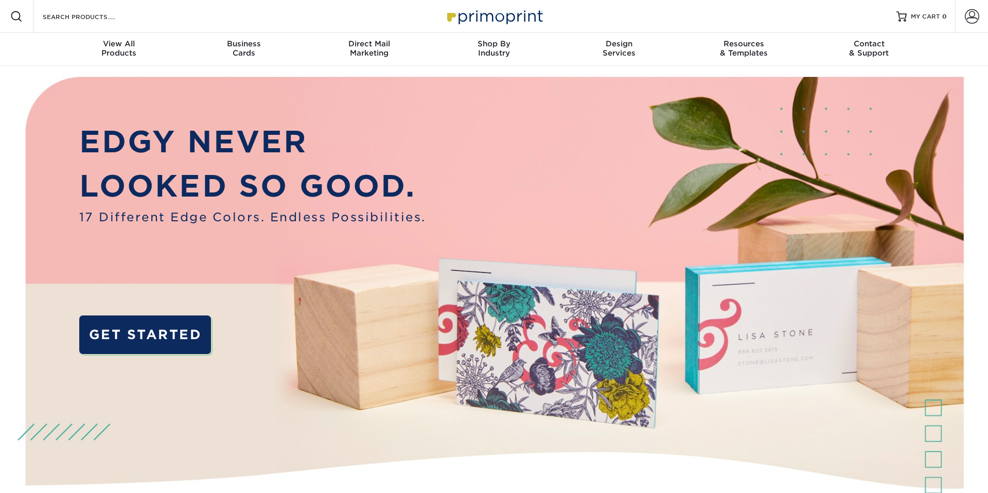 The width and height of the screenshot is (988, 493). Describe the element at coordinates (253, 142) in the screenshot. I see `p: EDGY NEVER` at that location.